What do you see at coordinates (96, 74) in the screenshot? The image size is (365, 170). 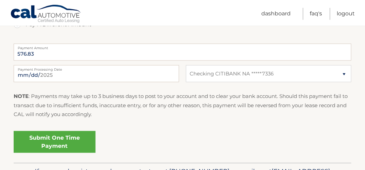 I see `input: Payment Date` at bounding box center [96, 74].